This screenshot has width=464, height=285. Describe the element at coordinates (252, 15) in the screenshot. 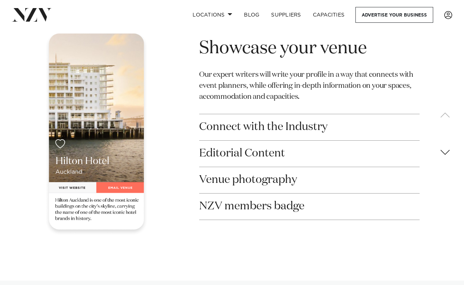

I see `a: BLOG` at that location.